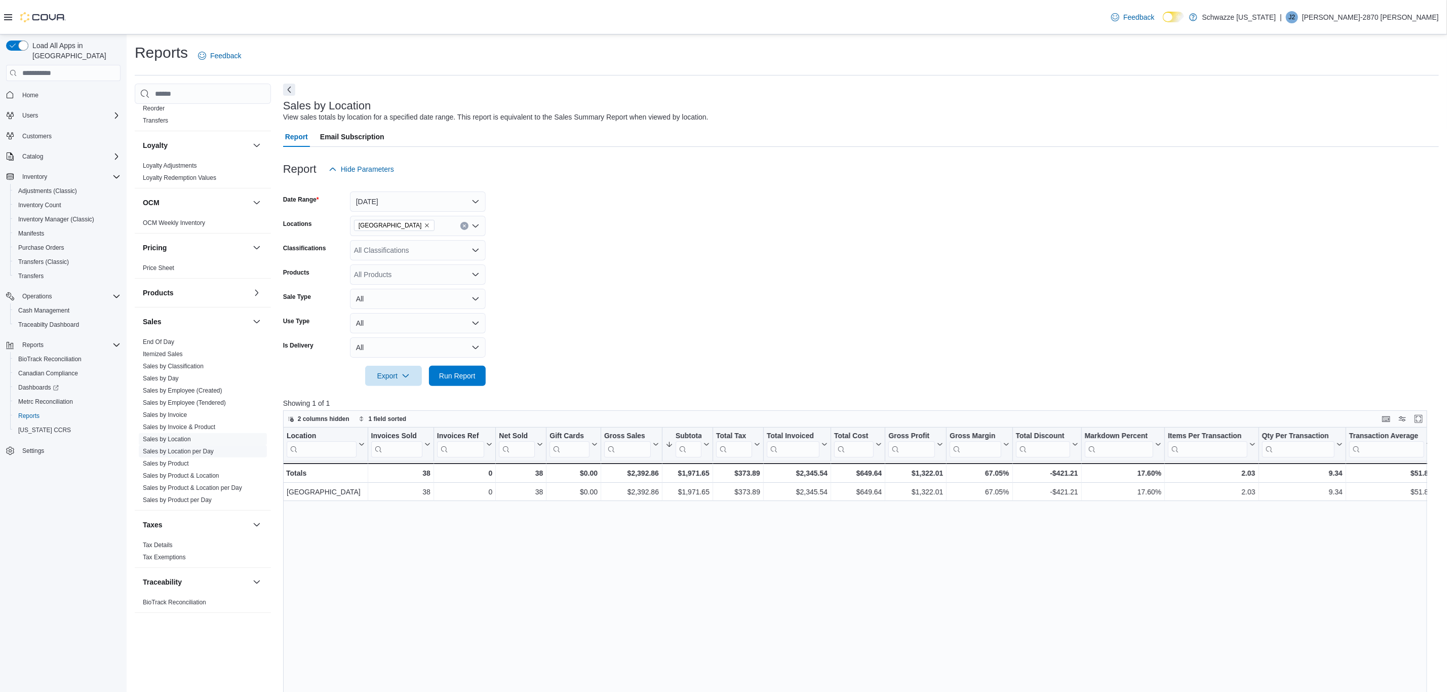 This screenshot has width=1447, height=692. What do you see at coordinates (793, 436) in the screenshot?
I see `div: Total Invoiced` at bounding box center [793, 436].